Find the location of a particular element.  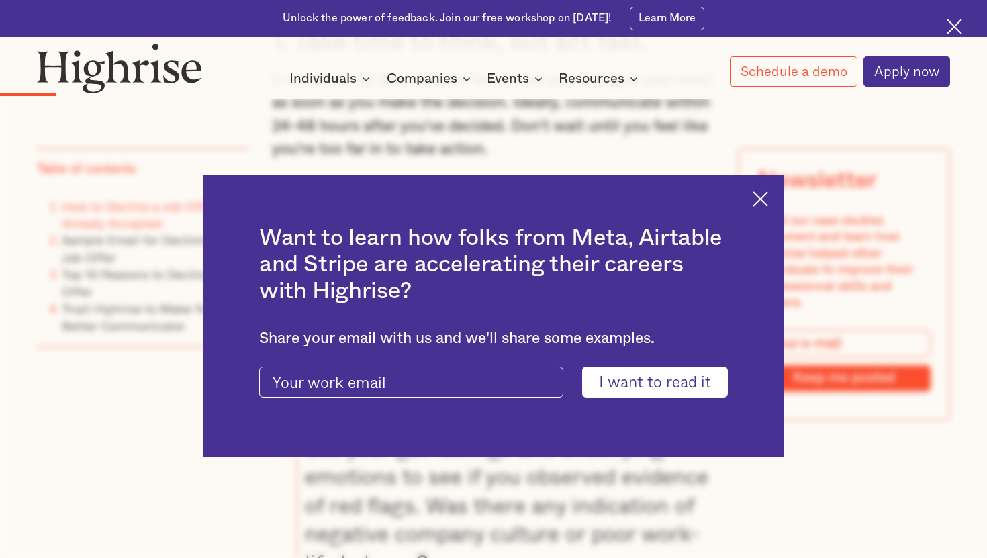

input: I want to read it is located at coordinates (655, 382).